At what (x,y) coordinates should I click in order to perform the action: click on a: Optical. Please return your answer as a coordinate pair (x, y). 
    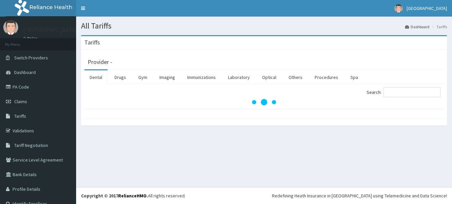
    Looking at the image, I should click on (269, 77).